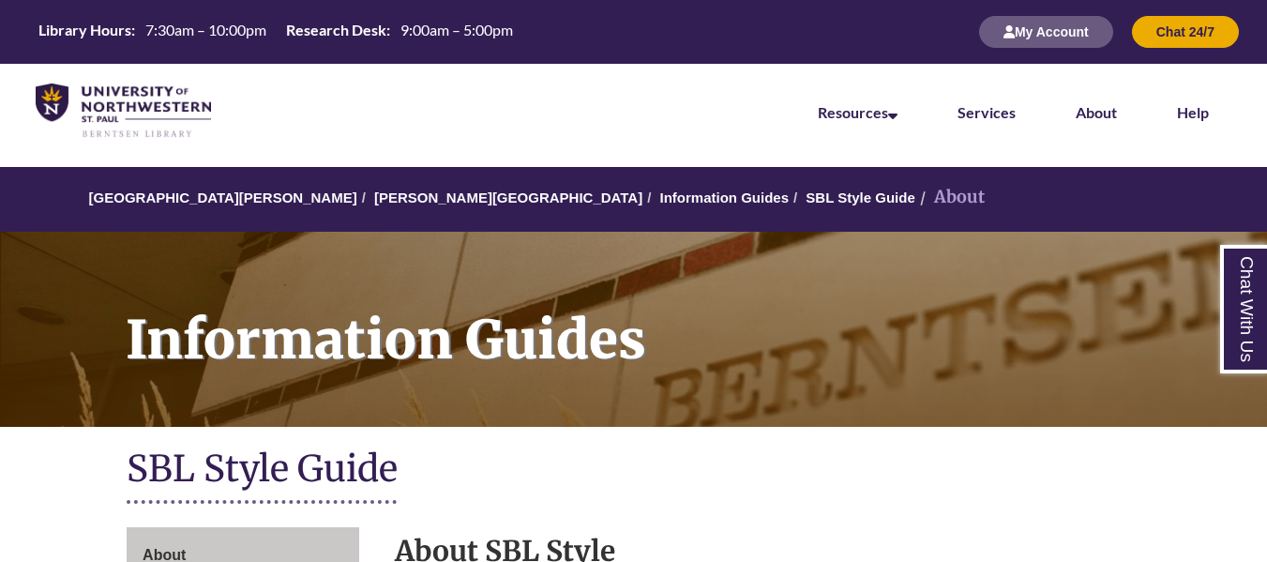 This screenshot has width=1267, height=562. I want to click on a: Chat 24/7, so click(1186, 31).